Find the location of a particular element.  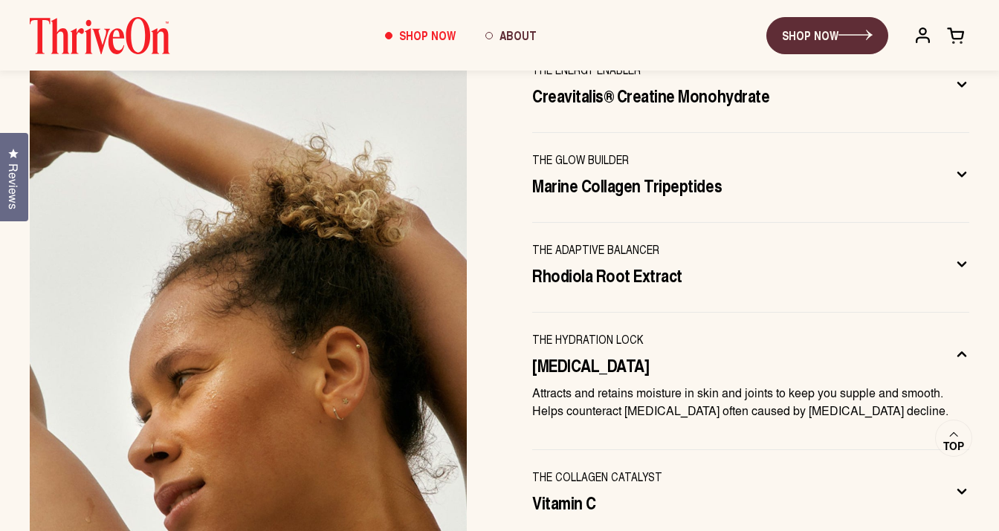

span: Marine Collagen Tripeptides is located at coordinates (627, 185).